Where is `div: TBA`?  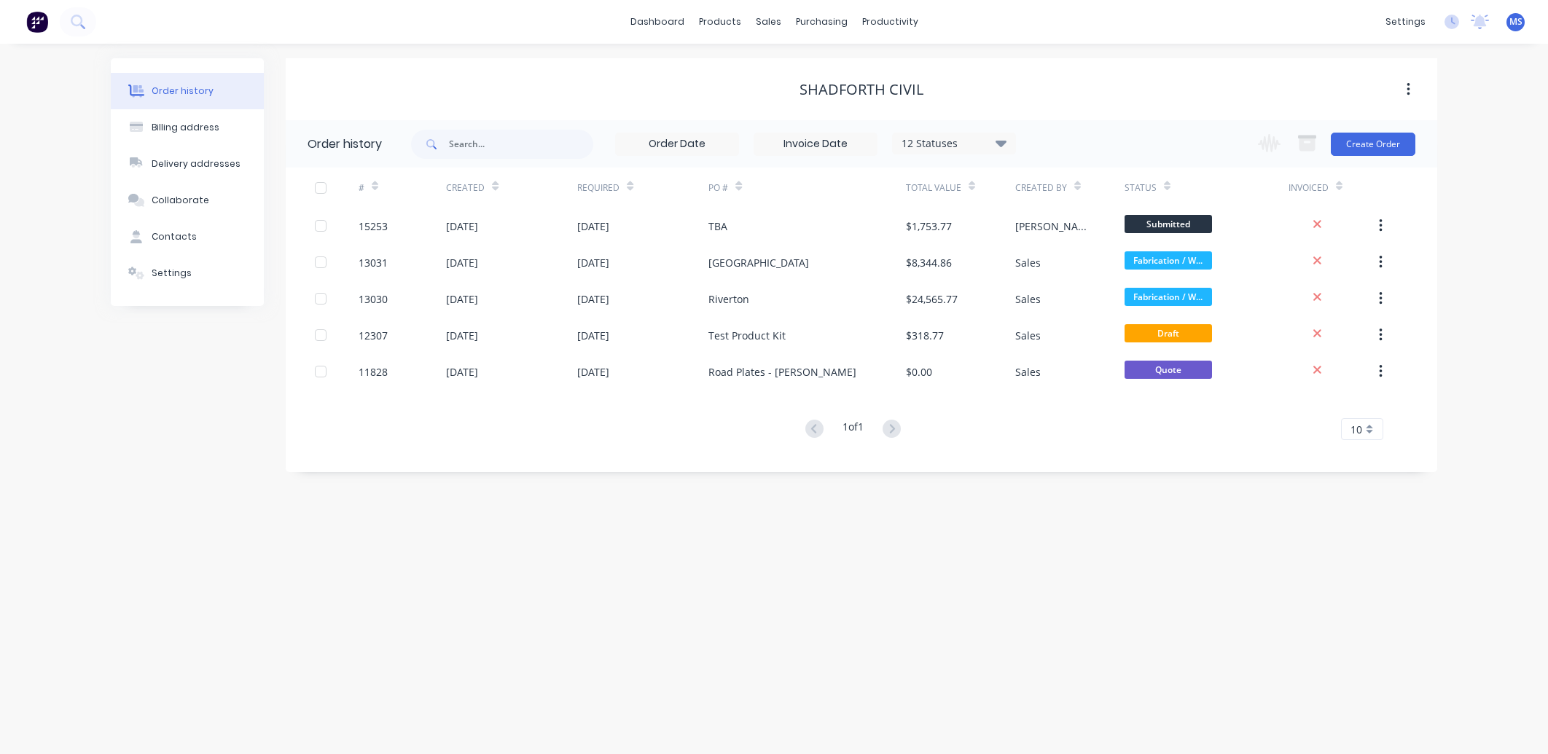
div: TBA is located at coordinates (718, 226).